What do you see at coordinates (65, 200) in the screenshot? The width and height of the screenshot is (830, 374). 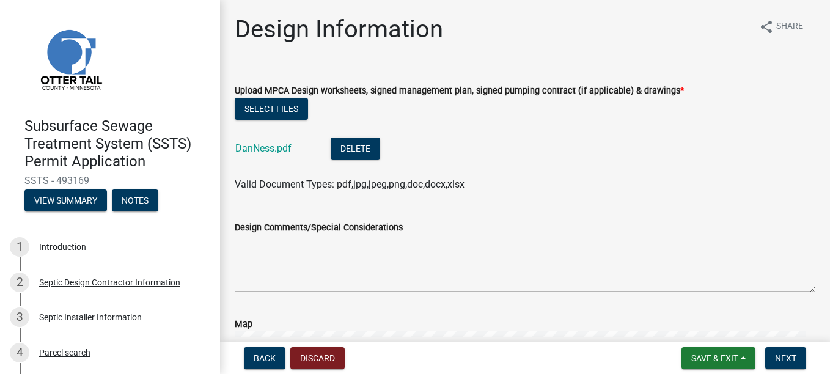 I see `button: View Summary` at bounding box center [65, 200].